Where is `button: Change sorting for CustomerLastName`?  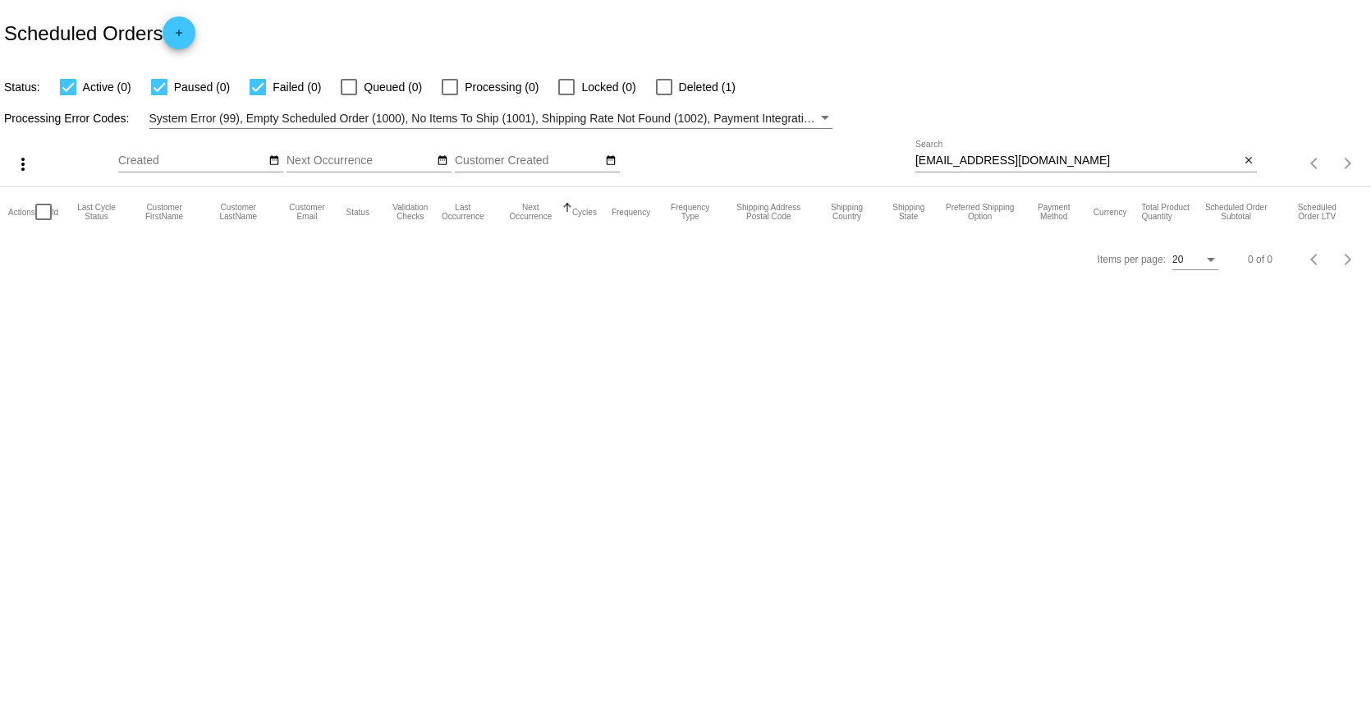
button: Change sorting for CustomerLastName is located at coordinates (238, 212).